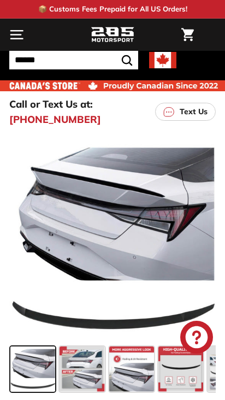 This screenshot has height=400, width=225. What do you see at coordinates (185, 111) in the screenshot?
I see `a: Text Us` at bounding box center [185, 111].